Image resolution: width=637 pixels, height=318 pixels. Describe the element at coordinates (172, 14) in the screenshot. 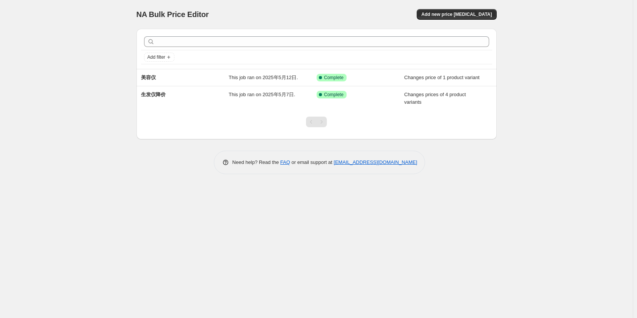

I see `span: NA Bulk Price Editor` at that location.